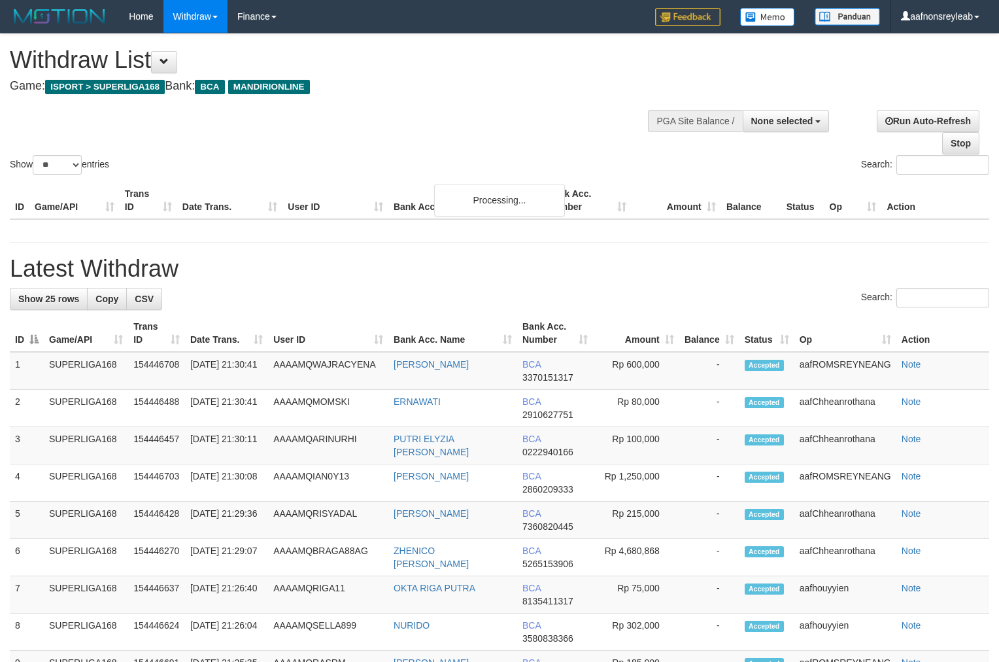 This screenshot has width=999, height=662. I want to click on span: Copy 3580838366 to clipboard, so click(548, 638).